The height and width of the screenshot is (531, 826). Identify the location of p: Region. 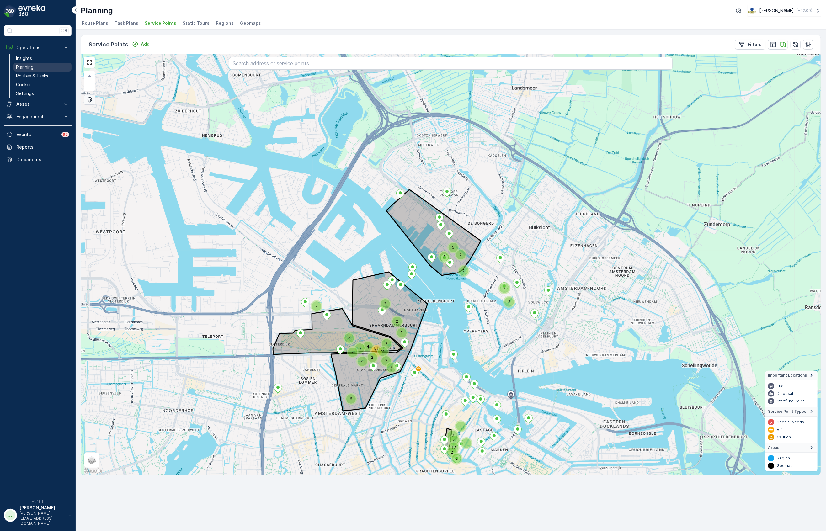
(783, 458).